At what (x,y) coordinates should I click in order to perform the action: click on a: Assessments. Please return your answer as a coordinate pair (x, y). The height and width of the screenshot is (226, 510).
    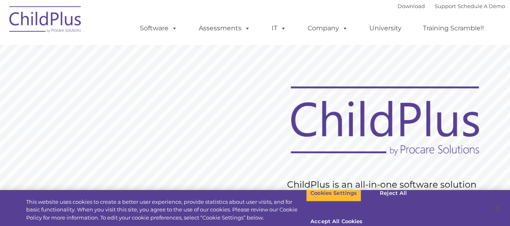
    Looking at the image, I should click on (225, 28).